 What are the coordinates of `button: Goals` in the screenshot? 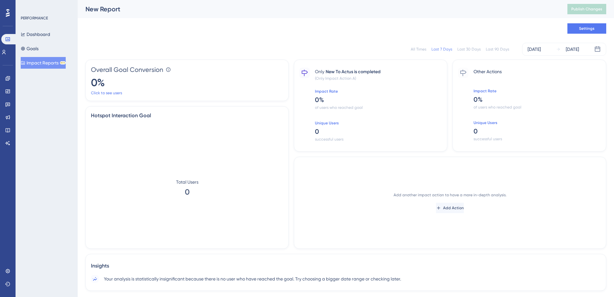 It's located at (29, 49).